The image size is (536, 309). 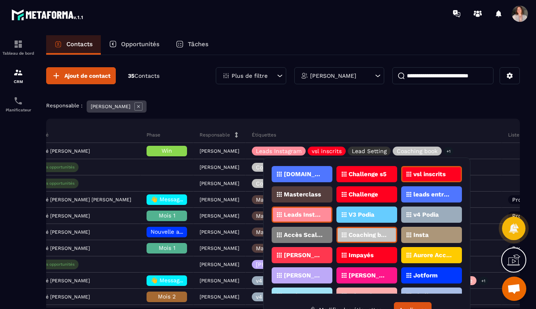 What do you see at coordinates (215, 135) in the screenshot?
I see `p: Responsable` at bounding box center [215, 135].